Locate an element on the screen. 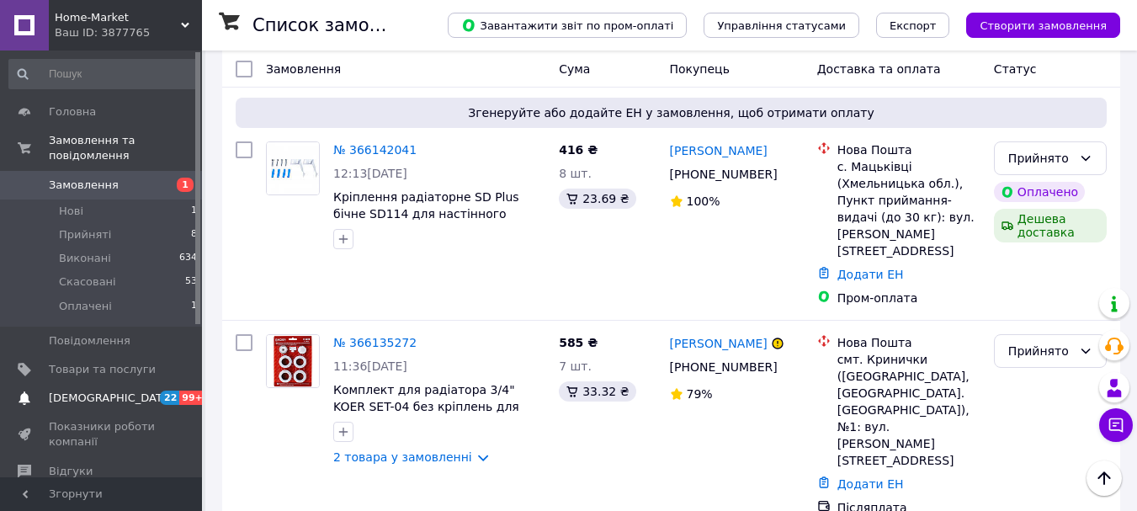  span: Згенеруйте або додайте ЕН у замовлення, щоб отримати оплату is located at coordinates (671, 113).